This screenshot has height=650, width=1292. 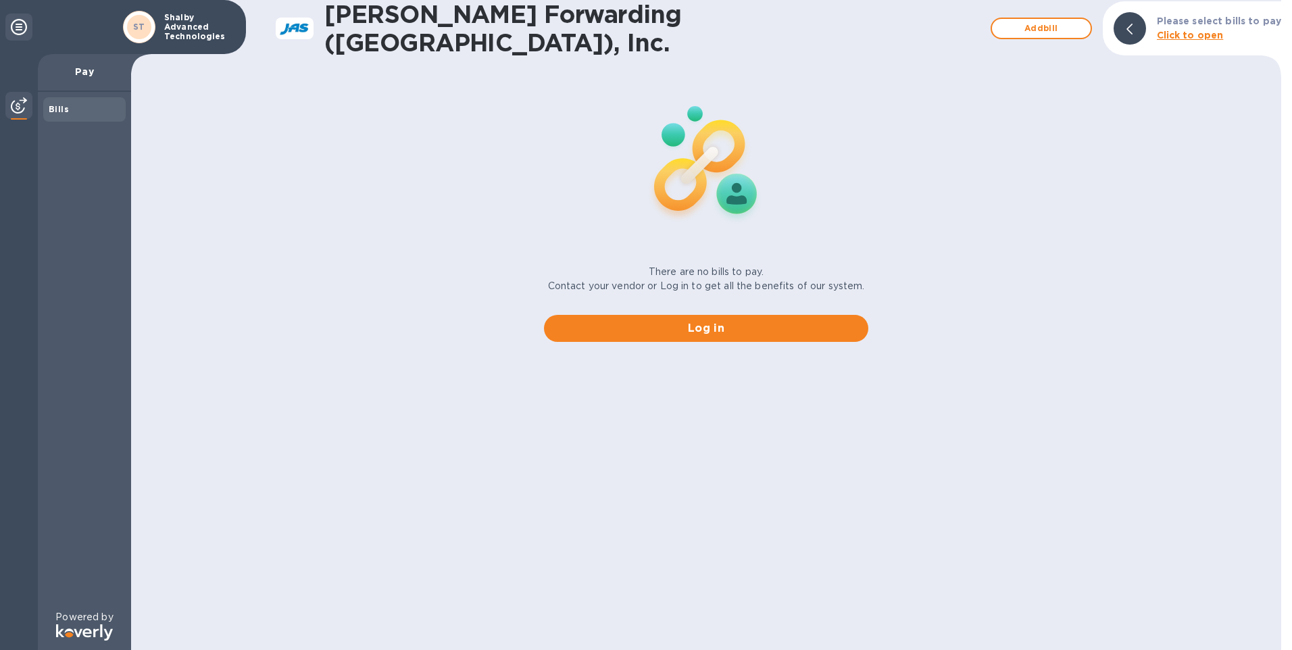 I want to click on b: Please select bills to pay, so click(x=1219, y=21).